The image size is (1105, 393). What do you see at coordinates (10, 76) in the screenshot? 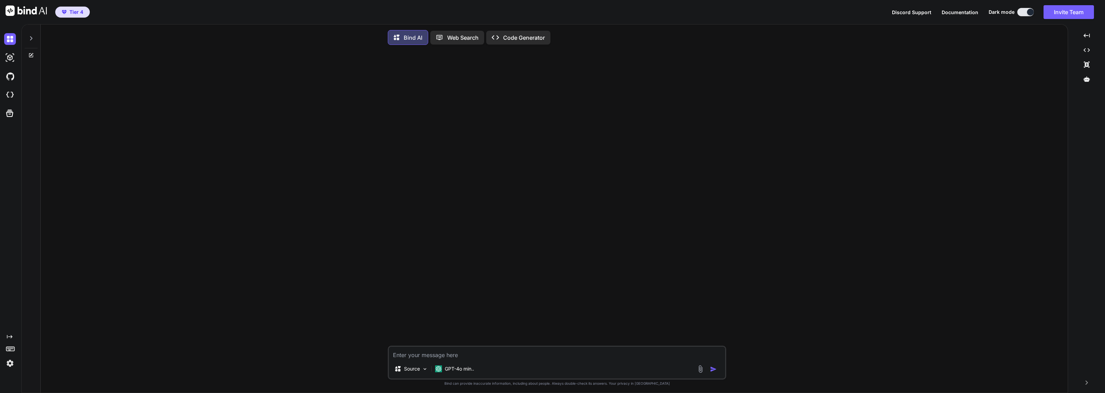
I see `img: githubDark` at bounding box center [10, 76].